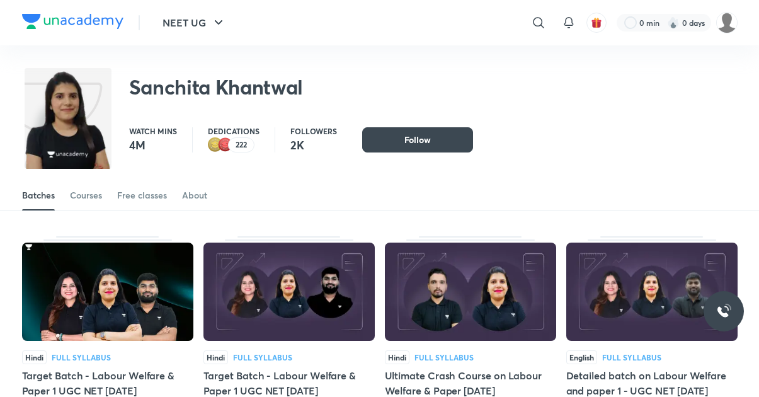  I want to click on button: NEET UG, so click(194, 23).